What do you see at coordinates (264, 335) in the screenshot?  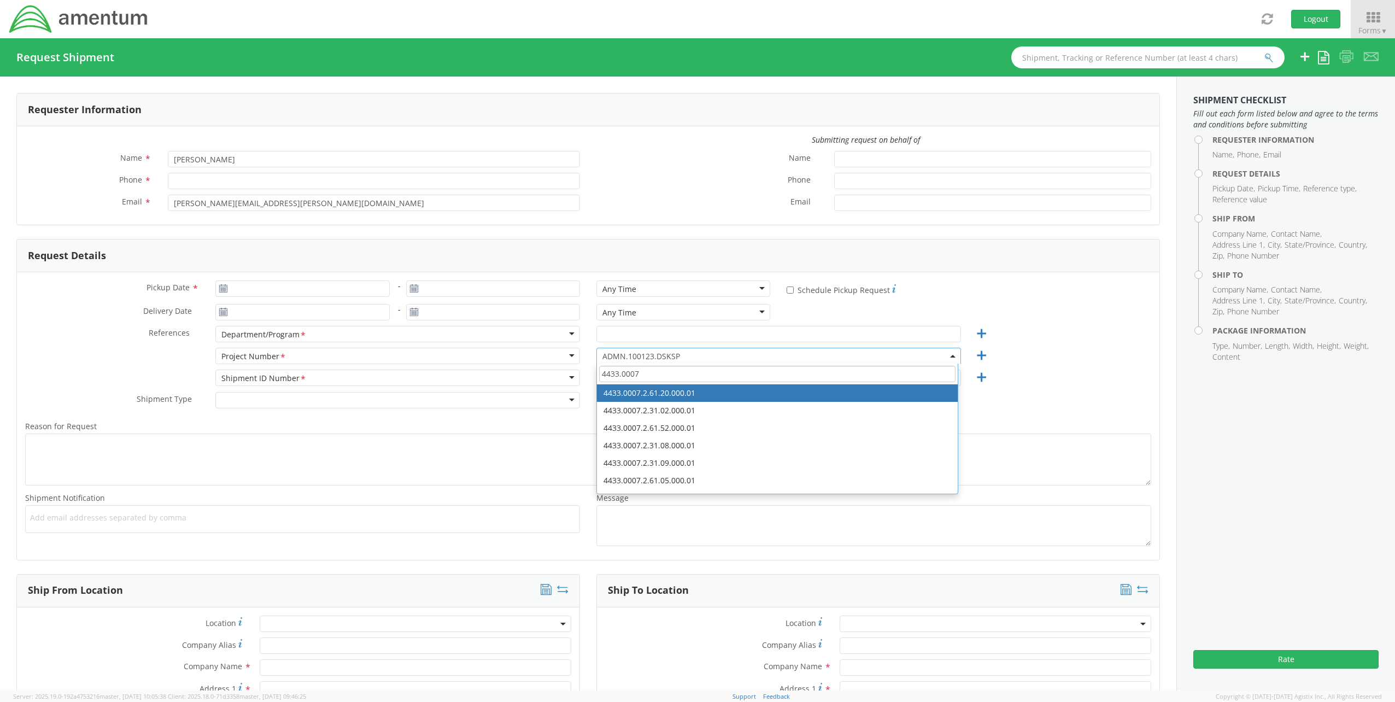 I see `div: Department/Program` at bounding box center [264, 335].